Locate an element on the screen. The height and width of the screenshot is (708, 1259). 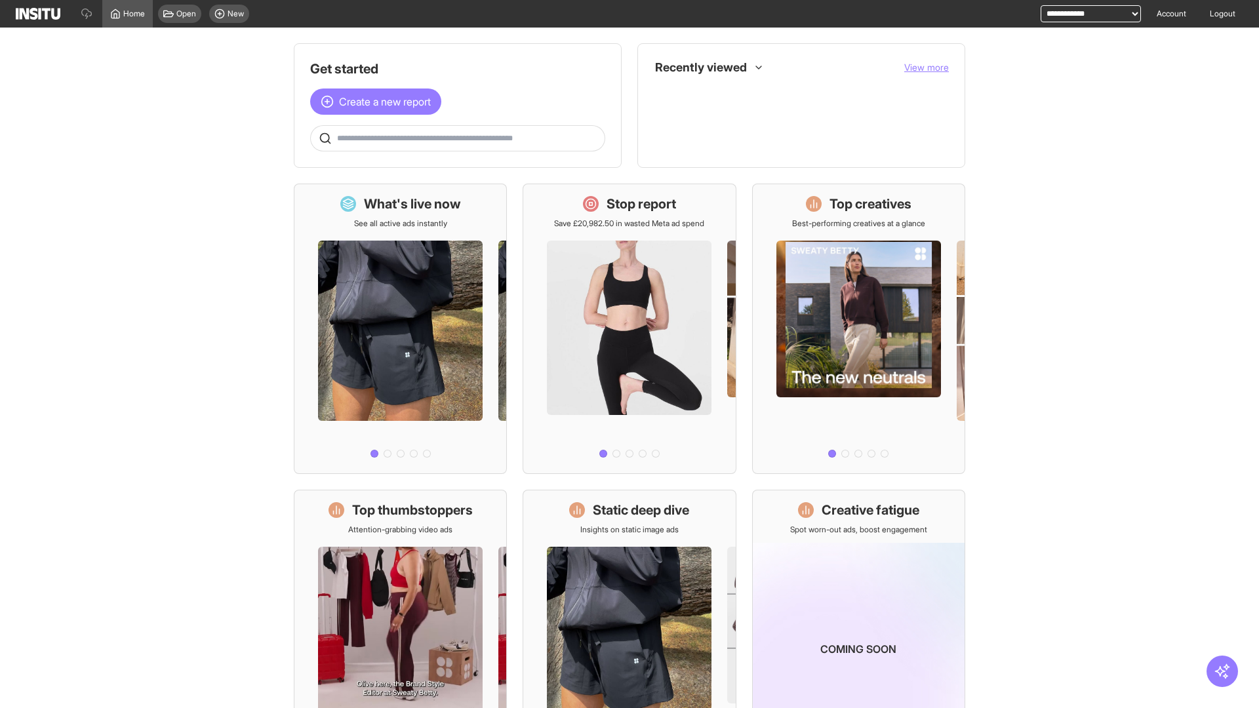
h1: Top thumbstoppers is located at coordinates (413, 510).